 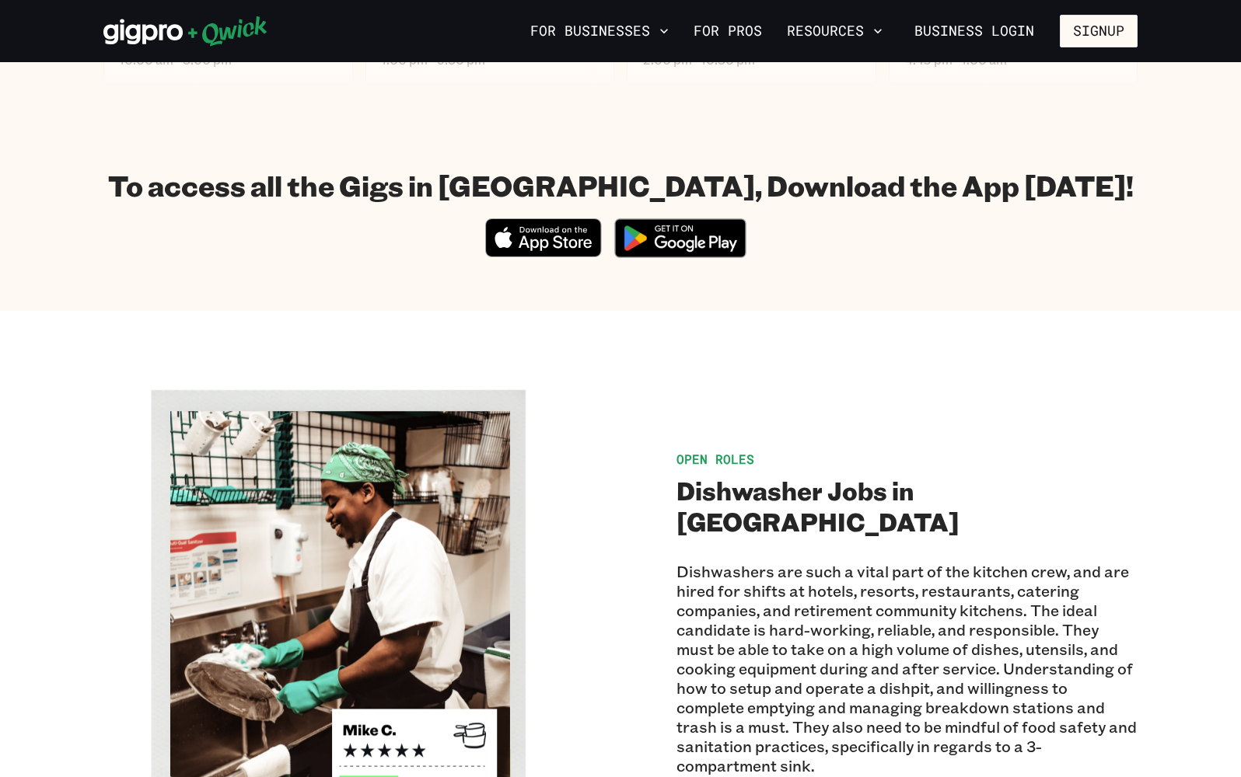 What do you see at coordinates (680, 238) in the screenshot?
I see `img: Get it on Google Play` at bounding box center [680, 238].